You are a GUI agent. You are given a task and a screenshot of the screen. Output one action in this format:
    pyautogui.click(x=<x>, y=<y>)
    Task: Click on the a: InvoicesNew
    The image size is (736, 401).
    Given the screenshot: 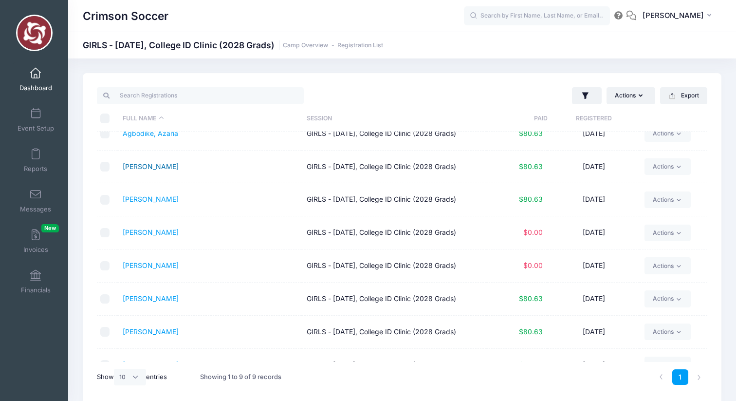 What is the action you would take?
    pyautogui.click(x=36, y=241)
    